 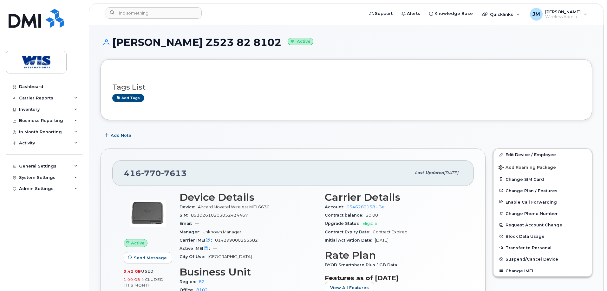 I want to click on h3: Tags List, so click(x=346, y=87).